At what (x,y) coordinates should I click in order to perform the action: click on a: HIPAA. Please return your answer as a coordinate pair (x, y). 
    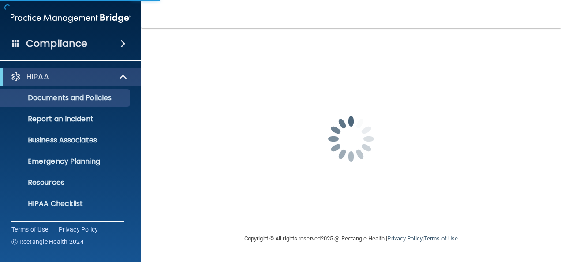
    Looking at the image, I should click on (69, 77).